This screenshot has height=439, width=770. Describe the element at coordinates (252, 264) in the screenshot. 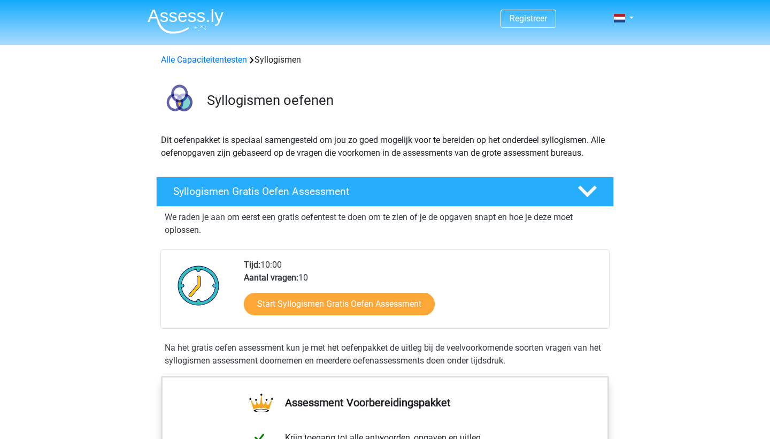

I see `b: Tijd:` at that location.